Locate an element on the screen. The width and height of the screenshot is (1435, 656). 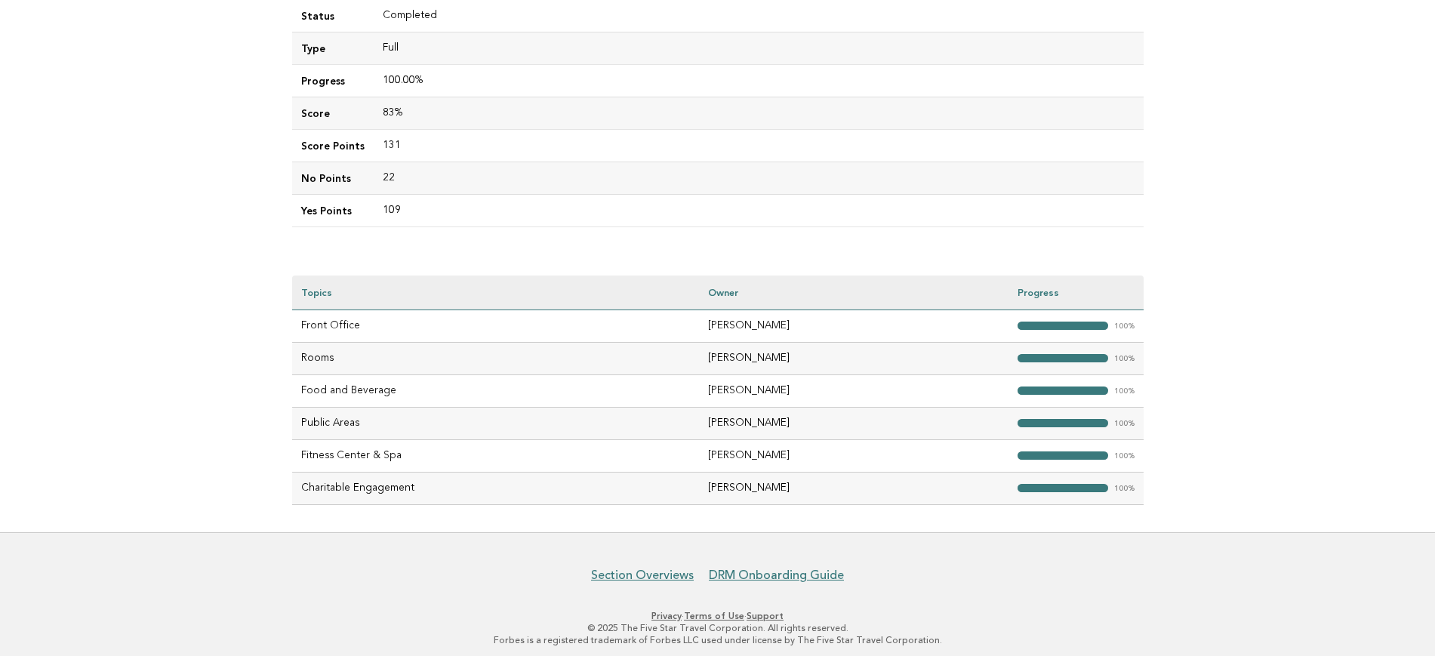
td: Food and Beverage is located at coordinates (496, 390).